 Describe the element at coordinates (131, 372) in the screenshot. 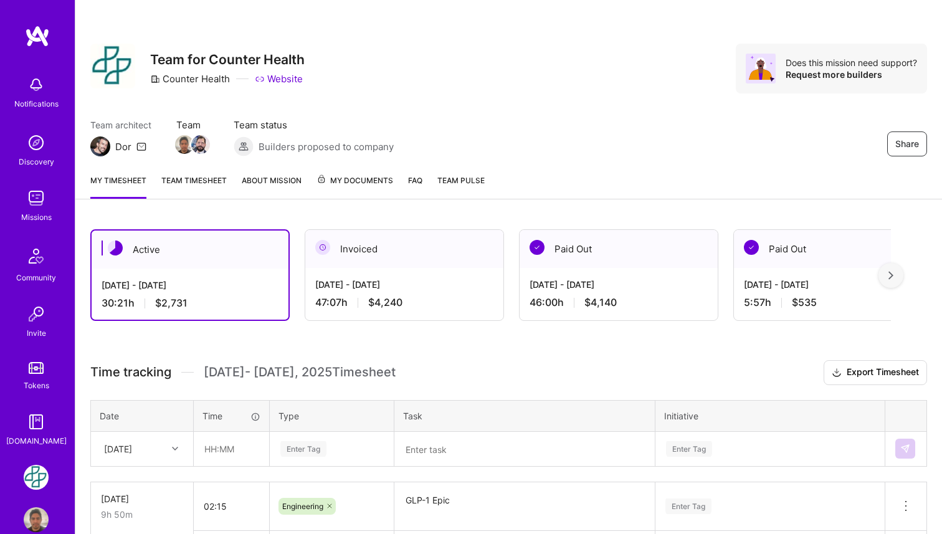

I see `span: Time tracking` at that location.